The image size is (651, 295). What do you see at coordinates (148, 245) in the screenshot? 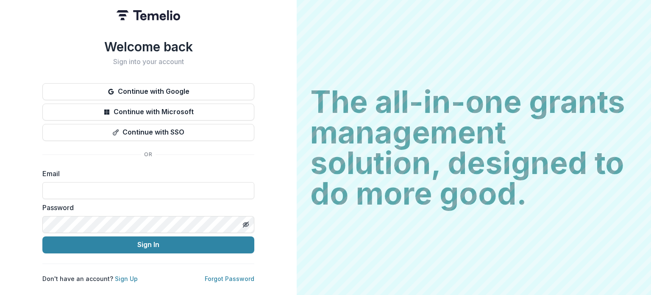
I see `button: Sign In` at bounding box center [148, 245].